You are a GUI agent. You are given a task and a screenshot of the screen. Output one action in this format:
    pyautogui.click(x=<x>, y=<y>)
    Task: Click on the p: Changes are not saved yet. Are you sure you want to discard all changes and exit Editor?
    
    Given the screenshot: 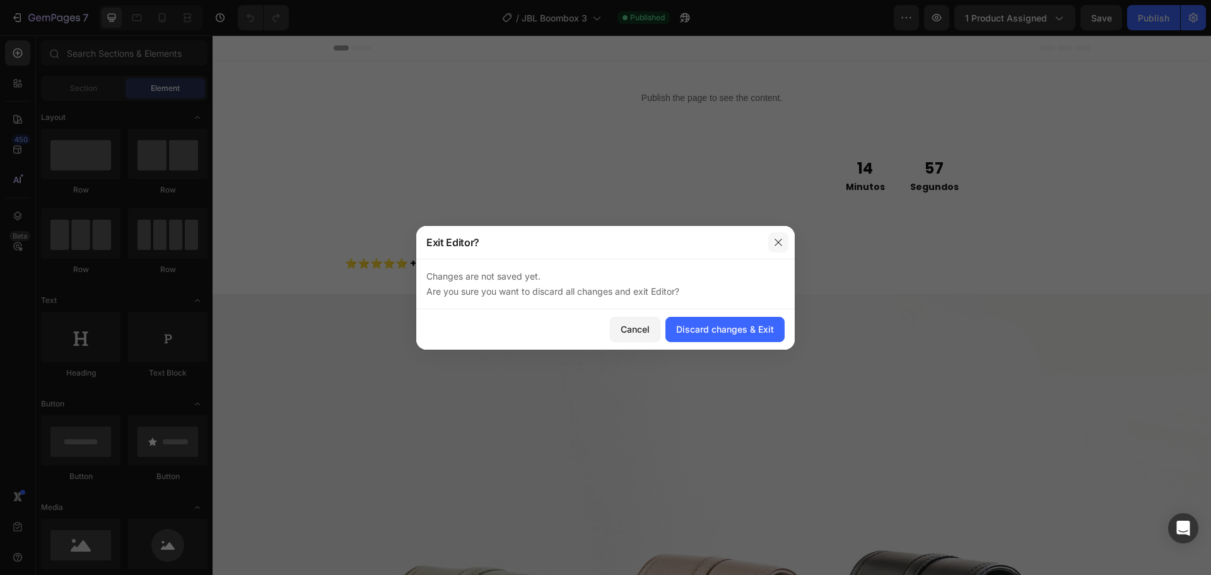 What is the action you would take?
    pyautogui.click(x=605, y=284)
    